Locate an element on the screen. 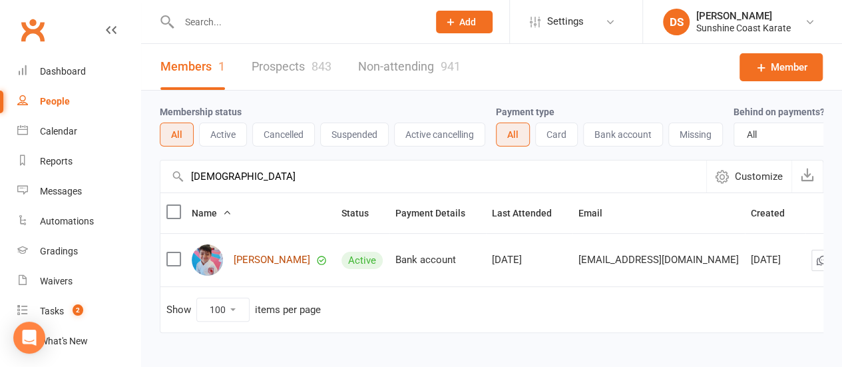 The height and width of the screenshot is (367, 842). div: Sunshine Coast Karate is located at coordinates (743, 28).